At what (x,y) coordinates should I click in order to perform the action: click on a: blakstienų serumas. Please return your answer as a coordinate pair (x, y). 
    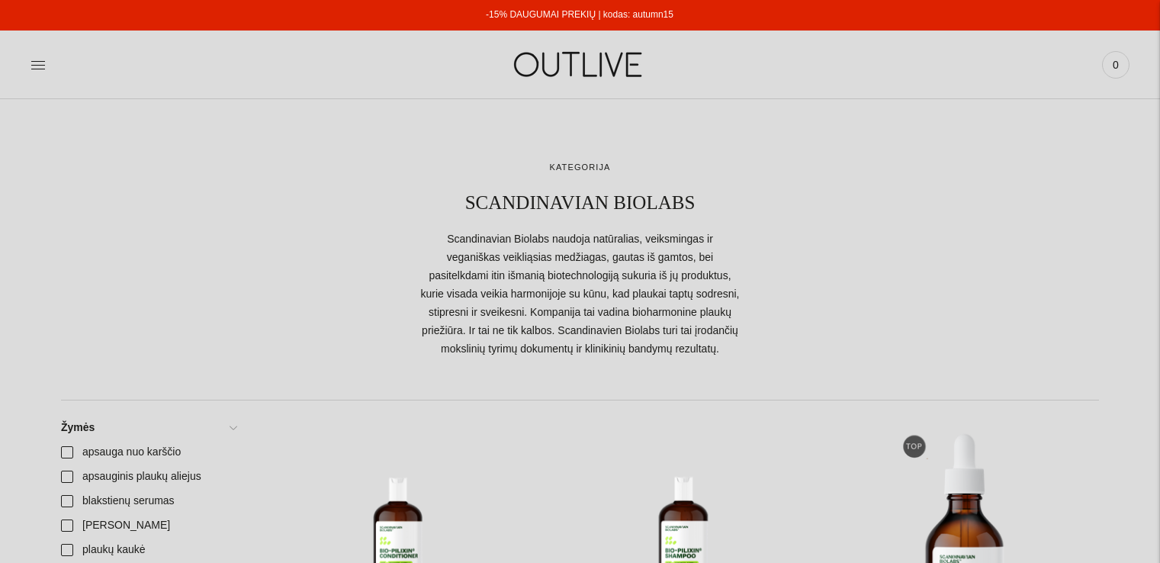
    Looking at the image, I should click on (148, 501).